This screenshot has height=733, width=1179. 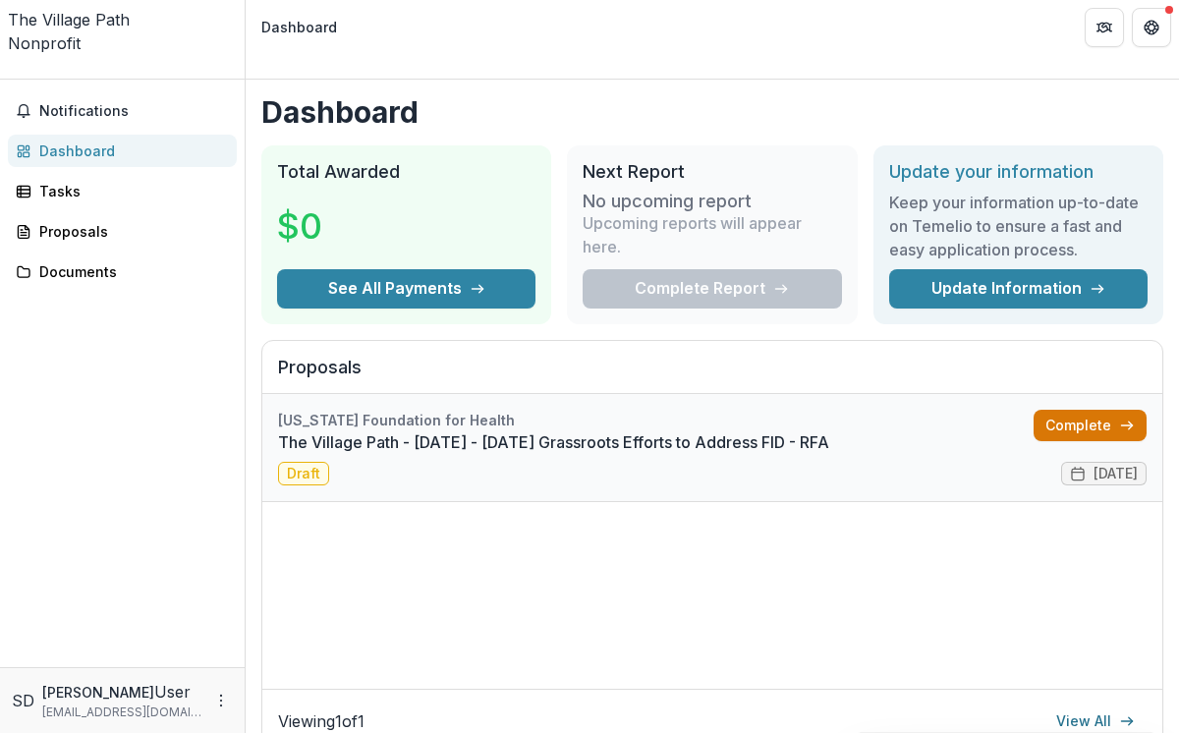 What do you see at coordinates (711, 235) in the screenshot?
I see `p: Upcoming reports will appear here.` at bounding box center [711, 235].